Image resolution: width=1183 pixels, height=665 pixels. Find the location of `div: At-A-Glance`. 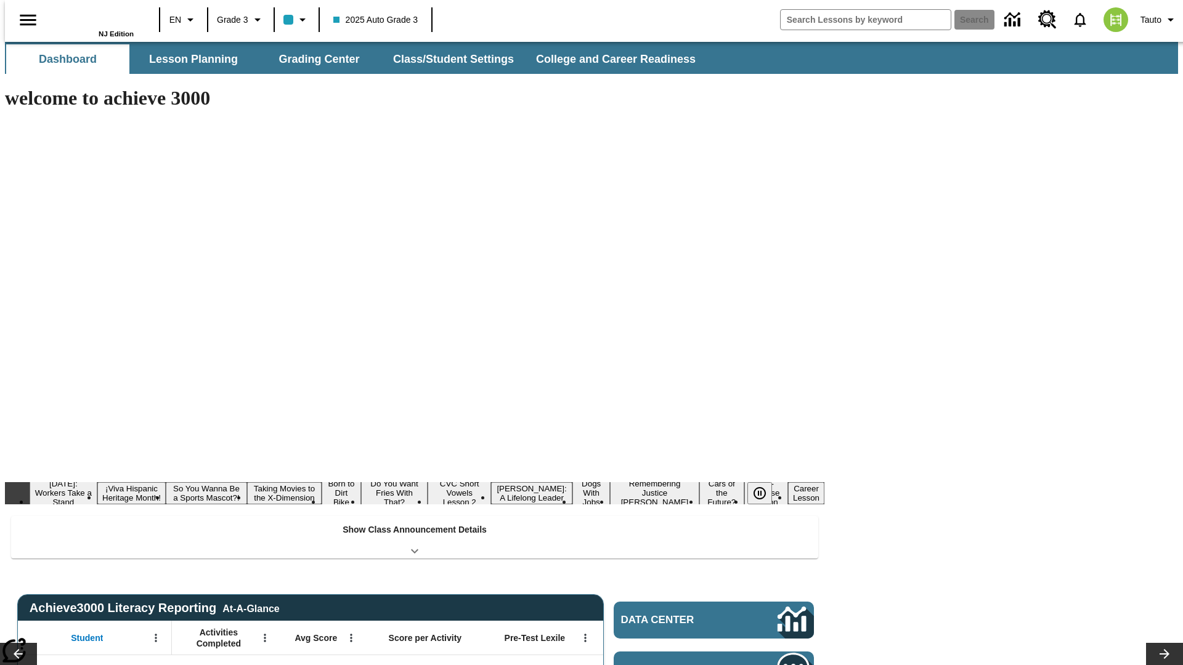

div: At-A-Glance is located at coordinates (251, 608).